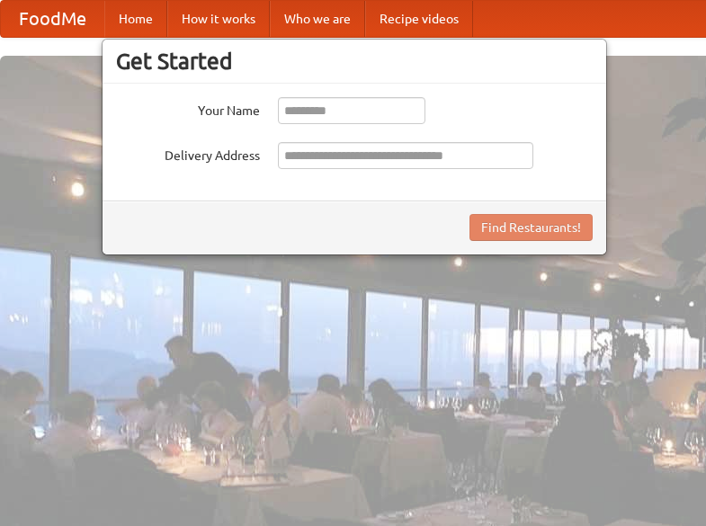  I want to click on a: FoodMe, so click(52, 19).